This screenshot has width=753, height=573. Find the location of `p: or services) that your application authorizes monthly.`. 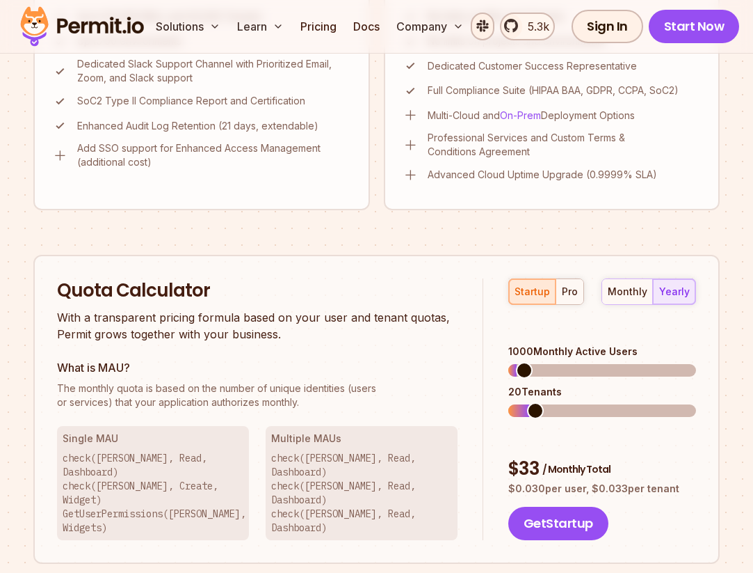

p: or services) that your application authorizes monthly. is located at coordinates (257, 395).